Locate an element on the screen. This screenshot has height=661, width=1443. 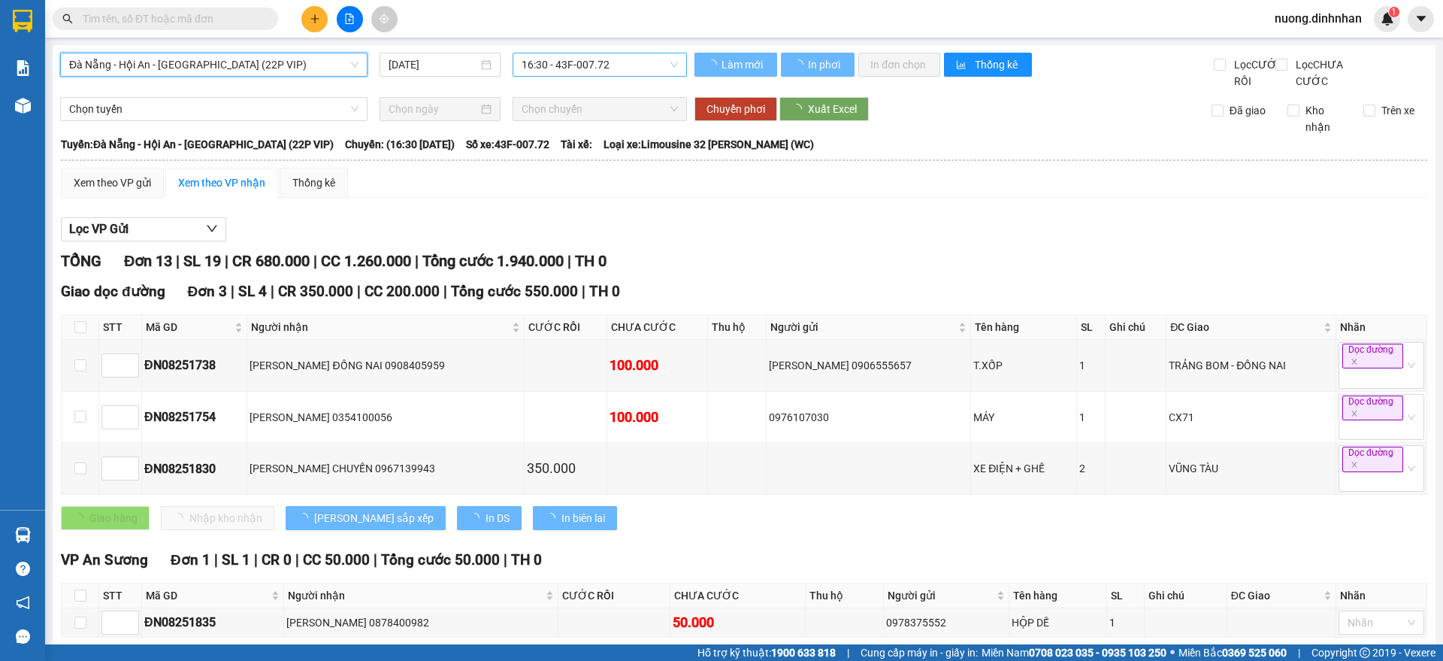
span: 1 is located at coordinates (1394, 12).